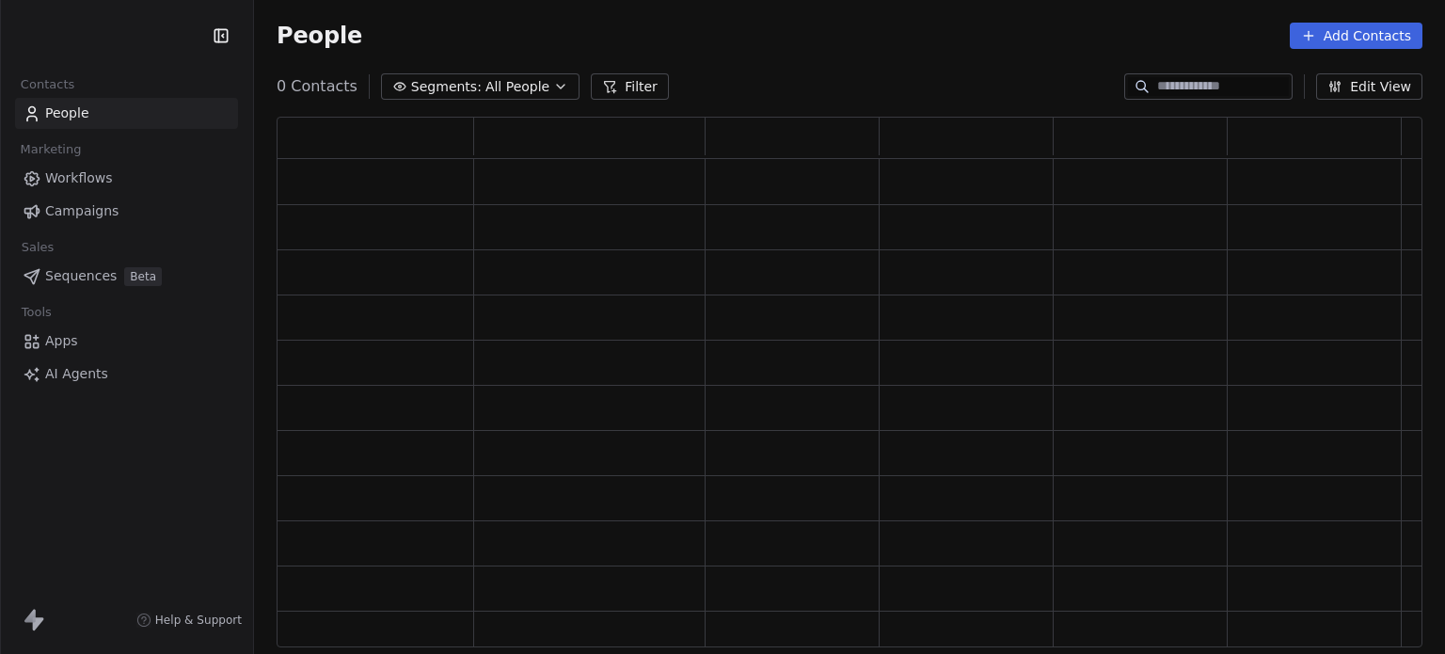  I want to click on span: All People, so click(517, 87).